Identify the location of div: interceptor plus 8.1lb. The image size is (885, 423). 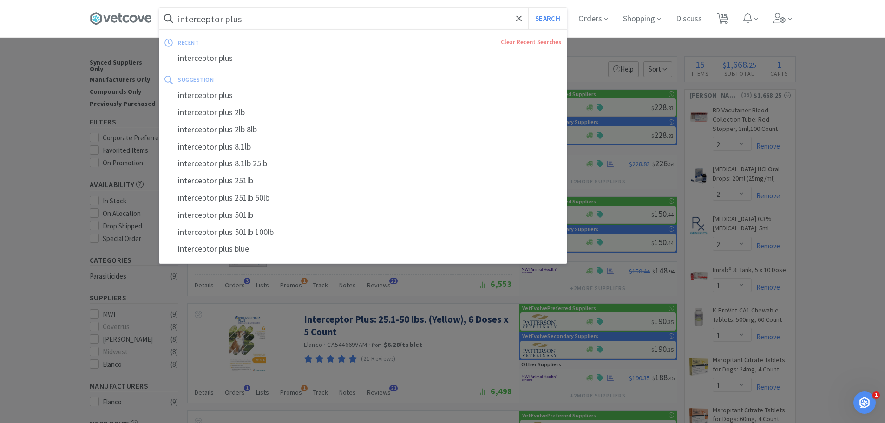
(363, 147).